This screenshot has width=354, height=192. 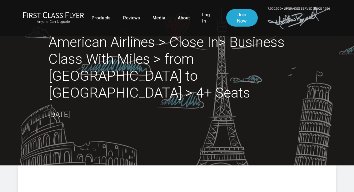 What do you see at coordinates (184, 18) in the screenshot?
I see `a: About` at bounding box center [184, 18].